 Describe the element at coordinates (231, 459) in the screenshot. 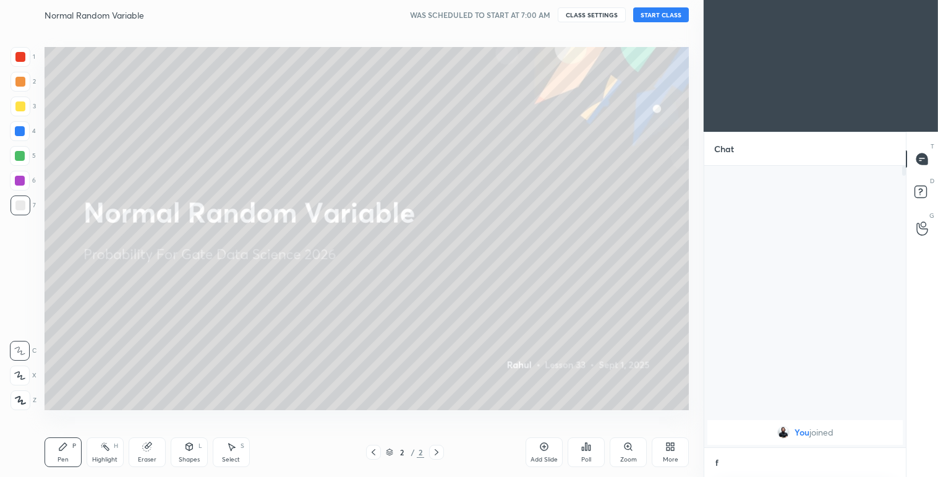

I see `div: Select` at that location.